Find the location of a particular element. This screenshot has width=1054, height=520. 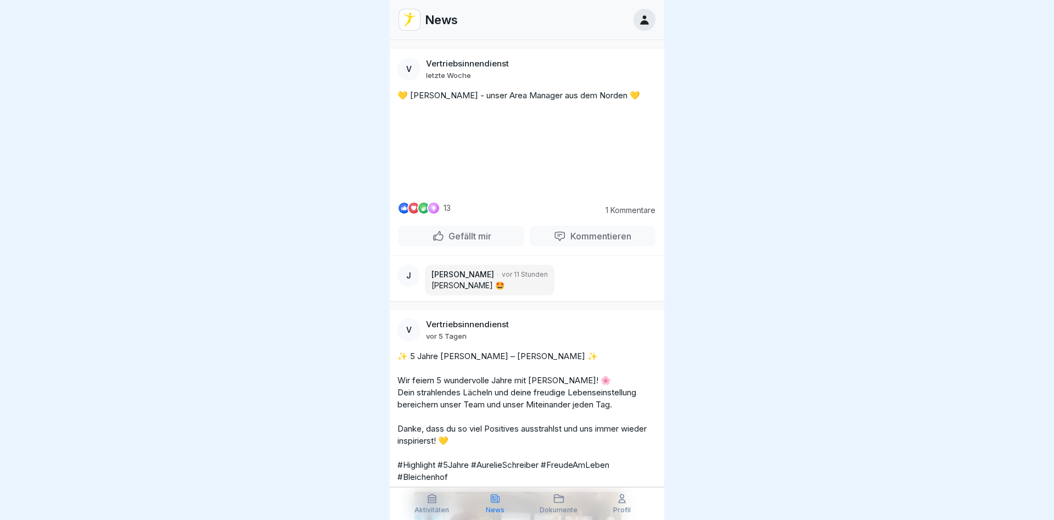

p: vor 5 Tagen is located at coordinates (447, 336).